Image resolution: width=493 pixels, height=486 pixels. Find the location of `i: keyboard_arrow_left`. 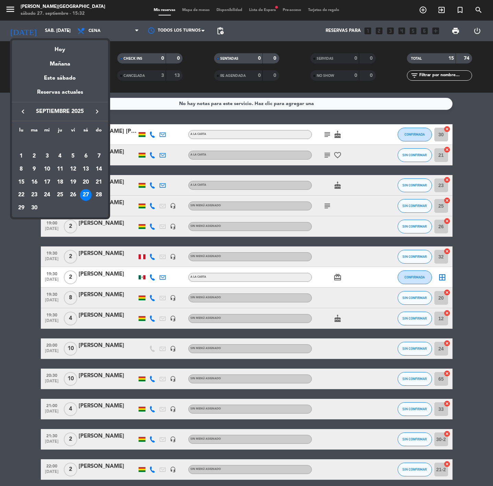

i: keyboard_arrow_left is located at coordinates (23, 112).